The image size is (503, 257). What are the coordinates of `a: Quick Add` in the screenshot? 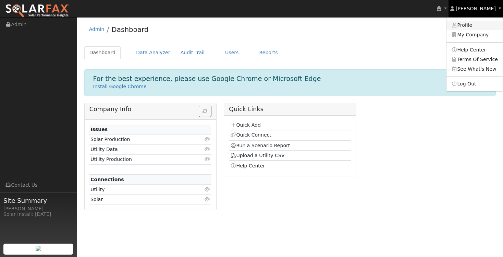 It's located at (245, 125).